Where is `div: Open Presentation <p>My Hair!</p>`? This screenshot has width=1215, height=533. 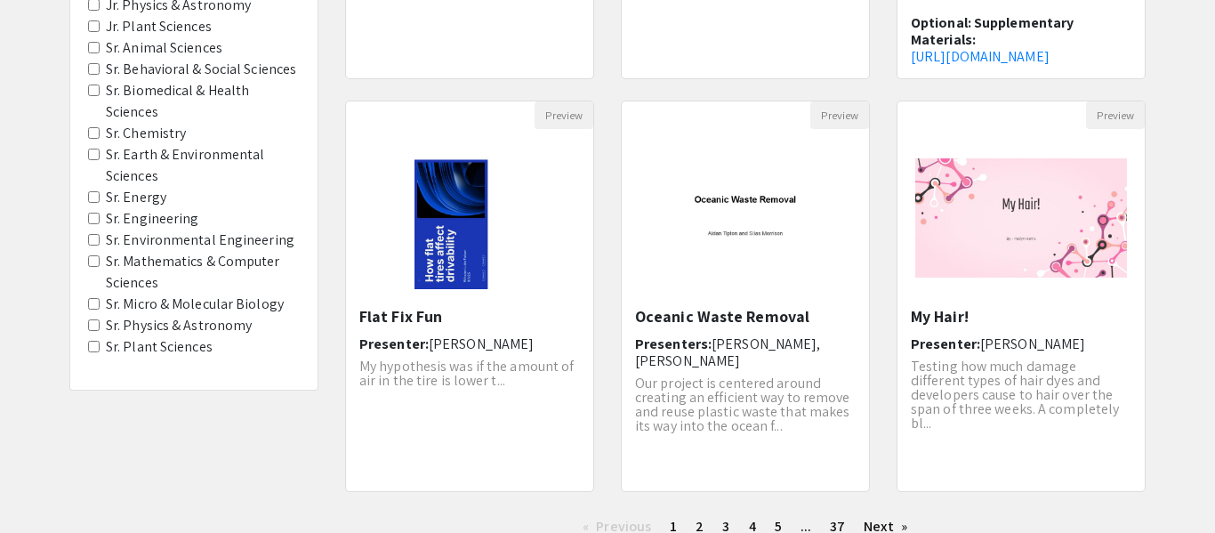
div: Open Presentation <p>My Hair!</p> is located at coordinates (1021, 296).